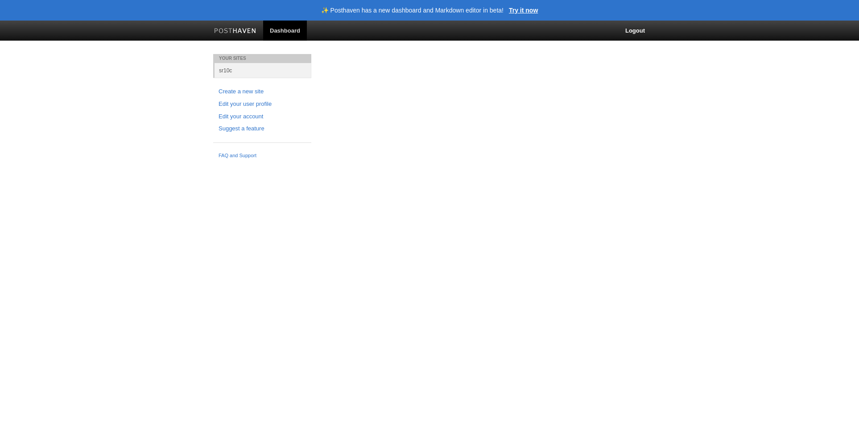 The image size is (859, 443). Describe the element at coordinates (262, 116) in the screenshot. I see `a: Edit your account` at that location.